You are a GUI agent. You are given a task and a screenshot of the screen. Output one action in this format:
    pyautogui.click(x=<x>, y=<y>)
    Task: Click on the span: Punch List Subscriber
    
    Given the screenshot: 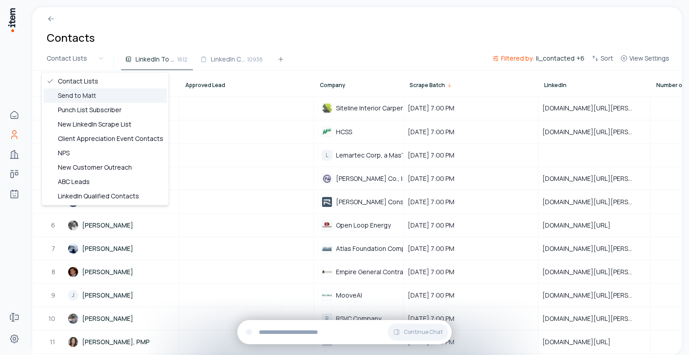 What is the action you would take?
    pyautogui.click(x=90, y=110)
    